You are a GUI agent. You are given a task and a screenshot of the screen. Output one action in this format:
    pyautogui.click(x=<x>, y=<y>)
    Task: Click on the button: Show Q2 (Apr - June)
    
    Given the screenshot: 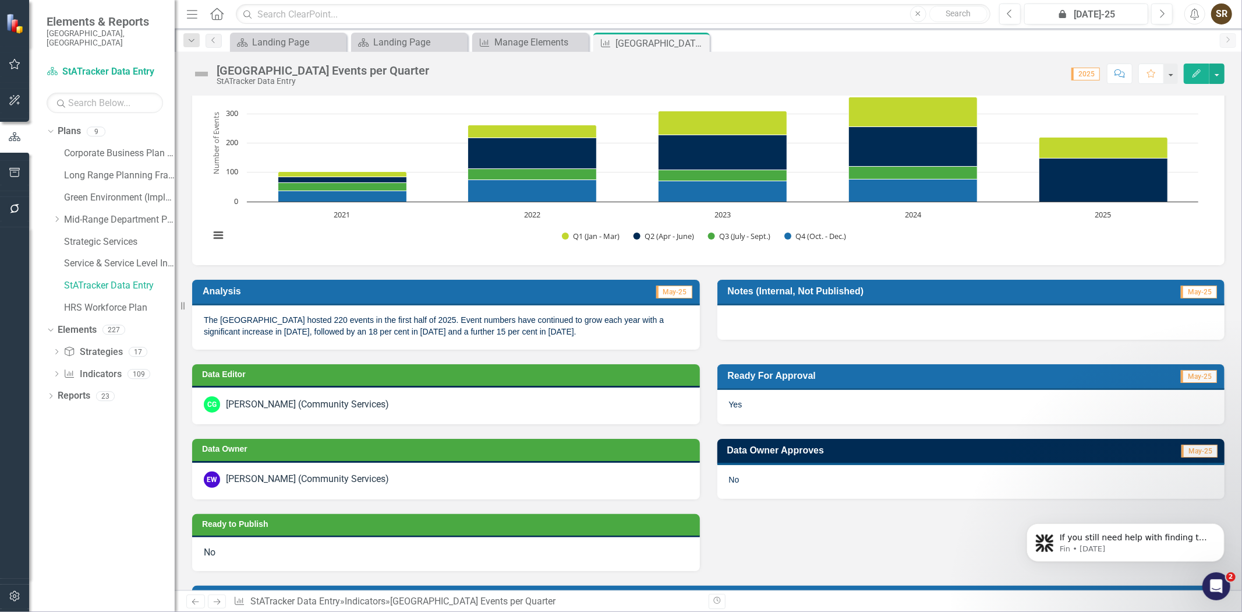 What is the action you would take?
    pyautogui.click(x=665, y=236)
    